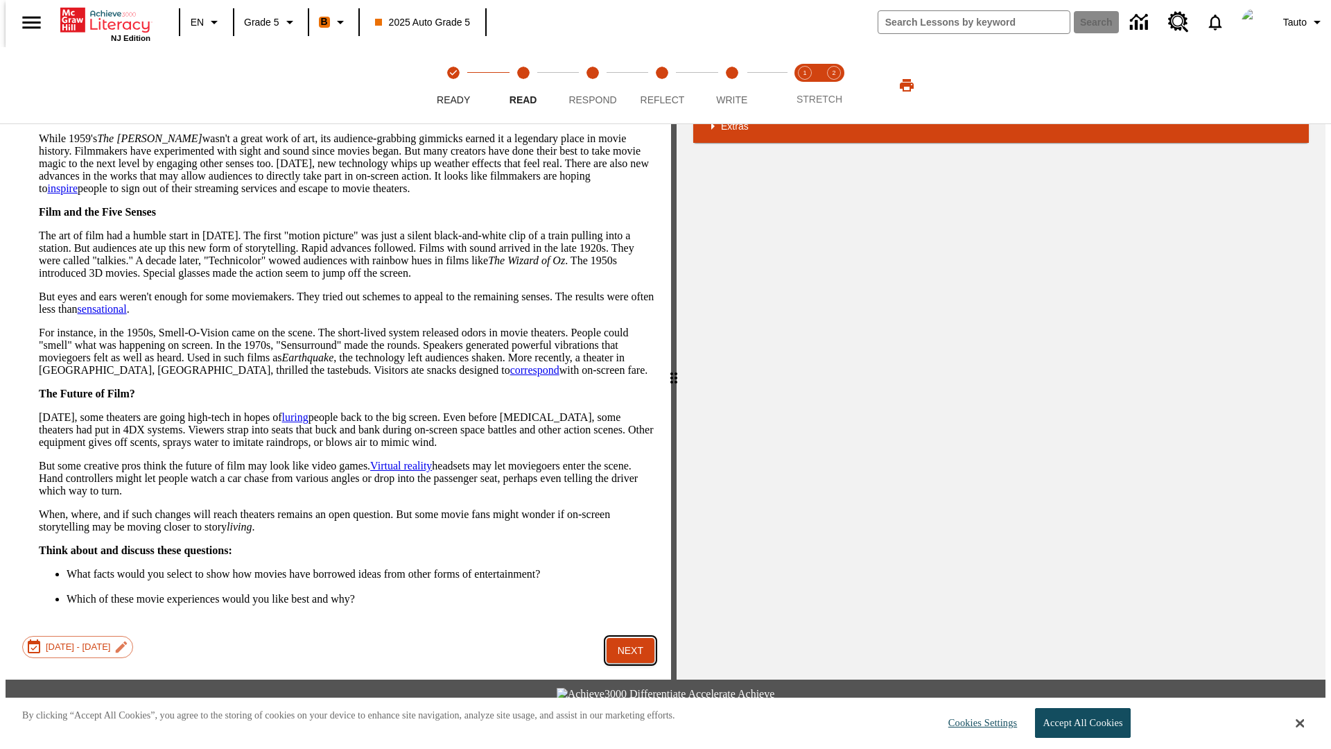 This screenshot has width=1331, height=749. Describe the element at coordinates (662, 85) in the screenshot. I see `button: Reflect step 4 of 5` at that location.